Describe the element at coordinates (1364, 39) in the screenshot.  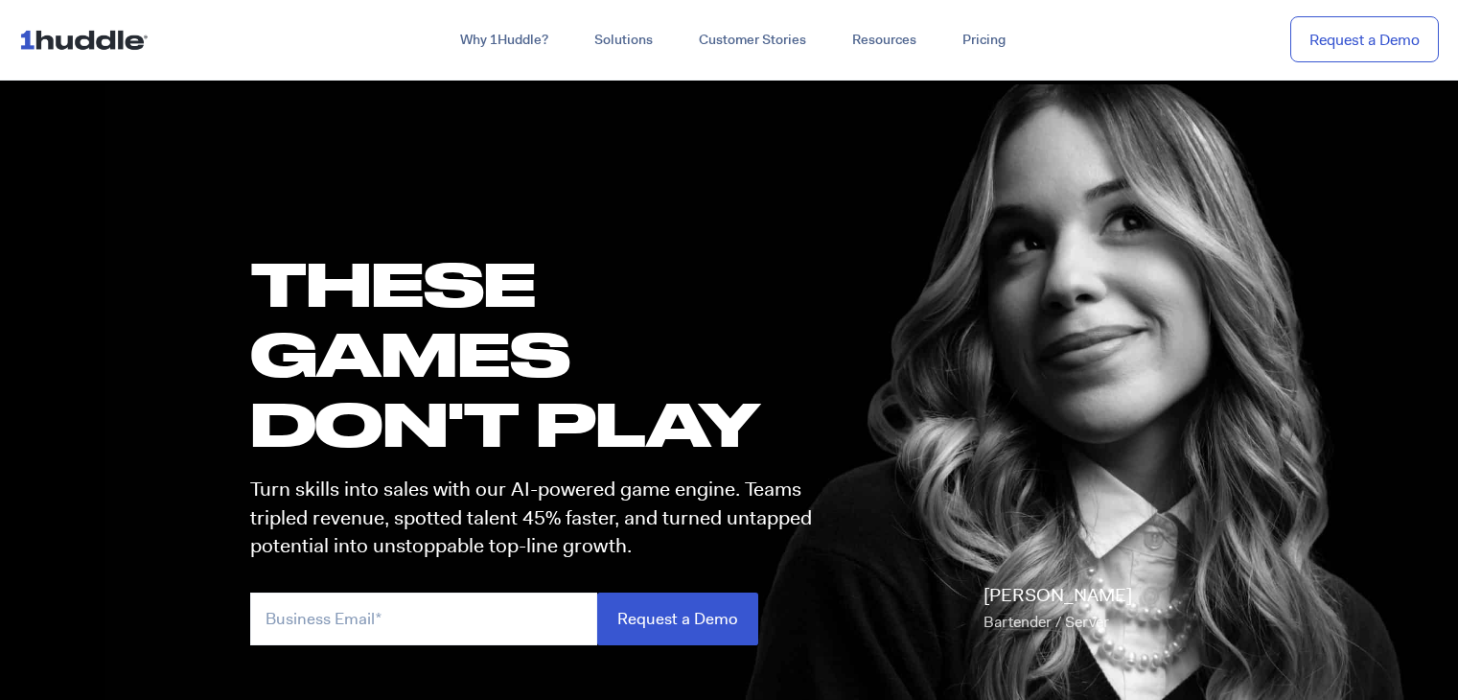
I see `a: Request a Demo` at that location.